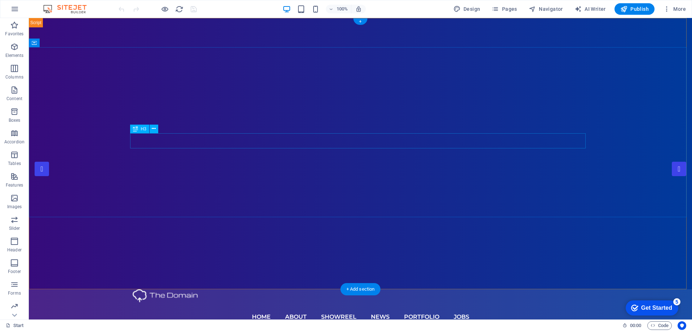  I want to click on h6: Session time, so click(632, 326).